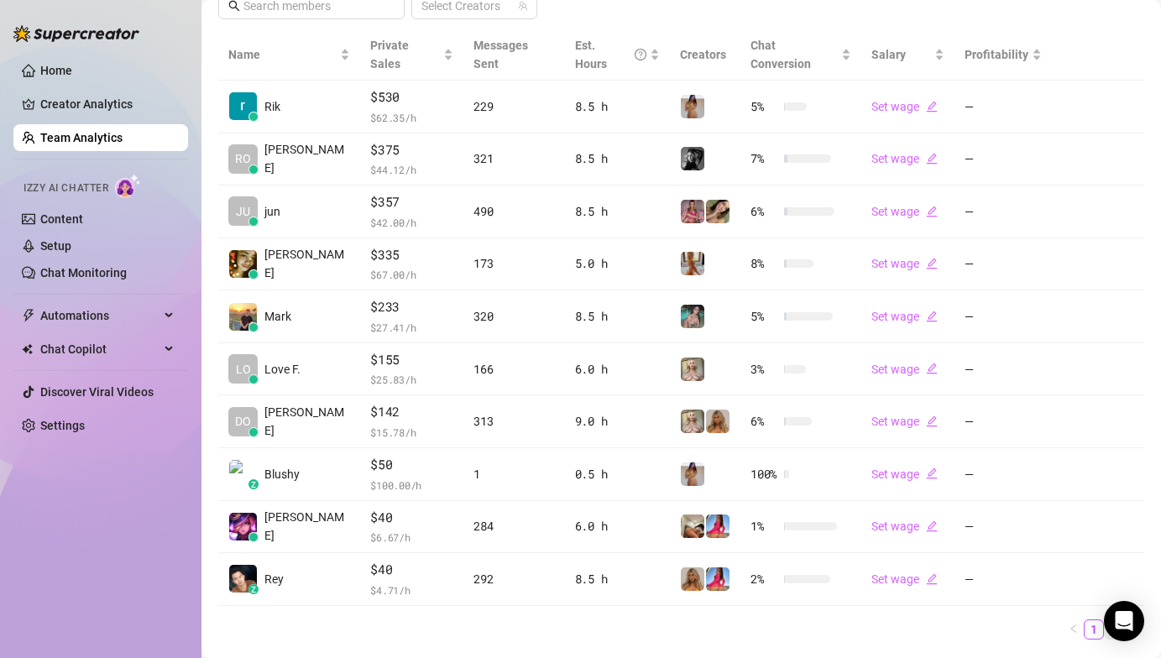 This screenshot has width=1161, height=658. What do you see at coordinates (764, 159) in the screenshot?
I see `span: 7 %` at bounding box center [764, 159].